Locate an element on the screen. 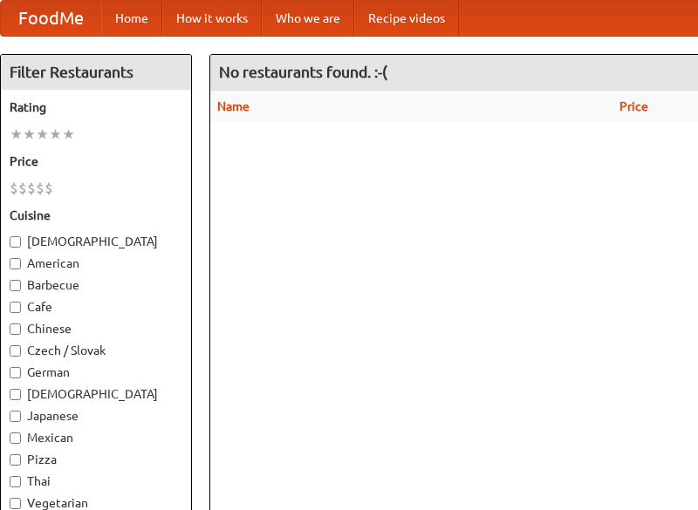  label: German is located at coordinates (96, 373).